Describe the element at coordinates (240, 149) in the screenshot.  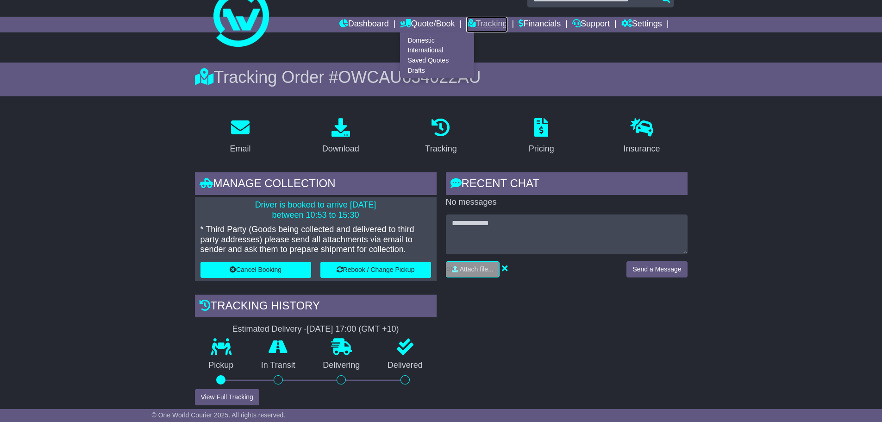
I see `div: Email` at that location.